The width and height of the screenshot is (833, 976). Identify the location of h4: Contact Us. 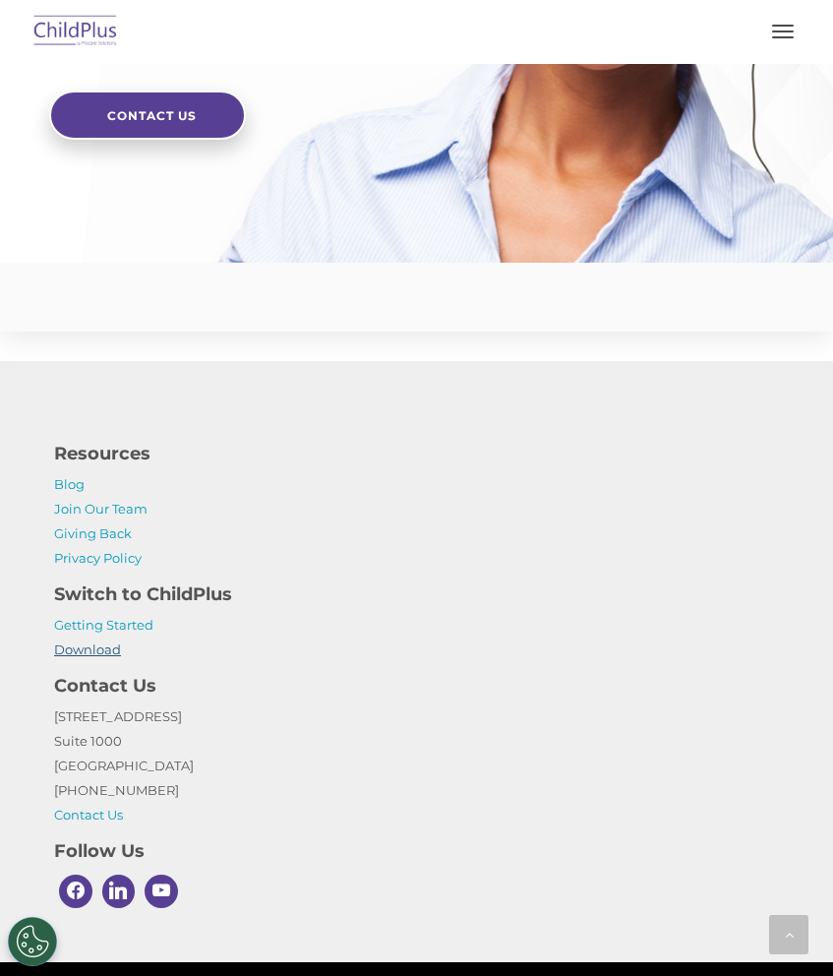
(416, 686).